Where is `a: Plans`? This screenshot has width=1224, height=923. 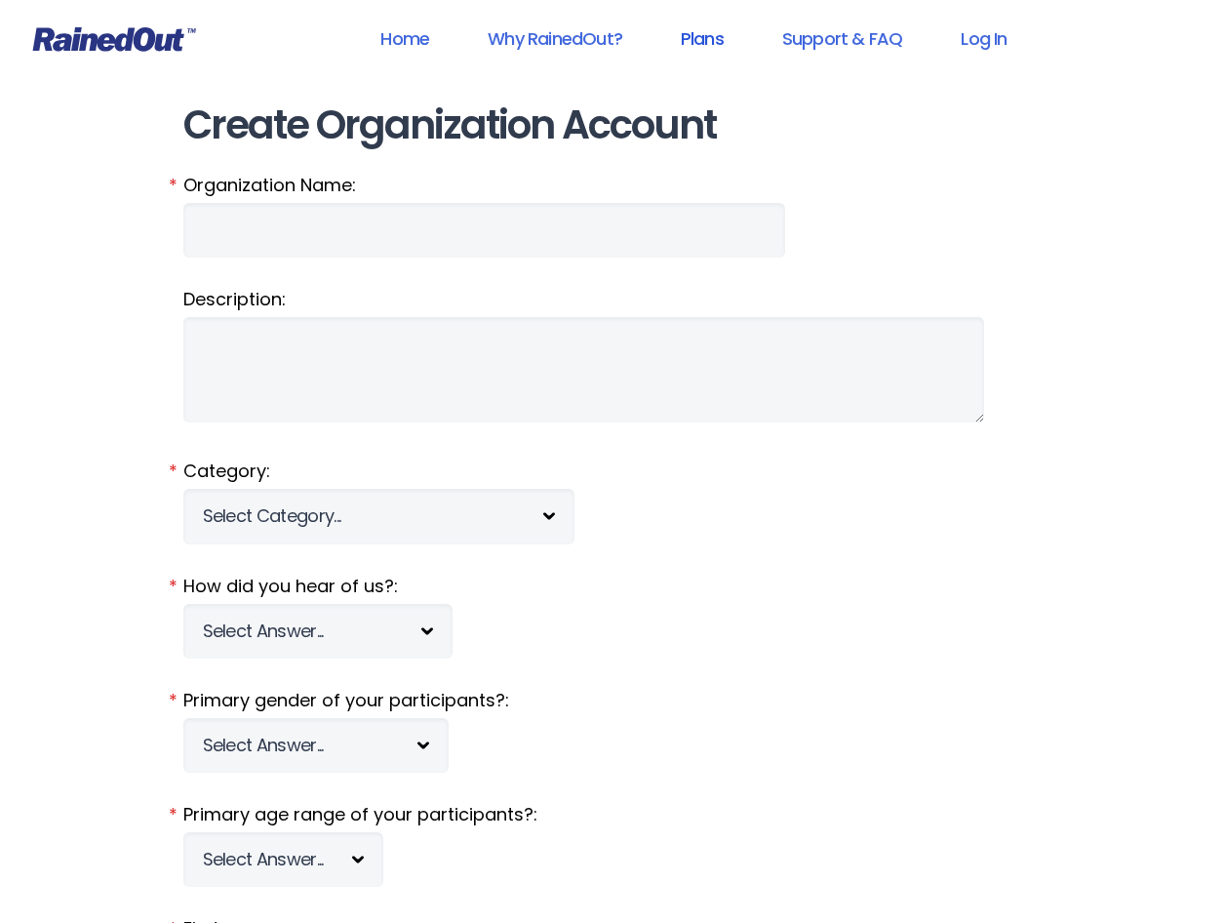
a: Plans is located at coordinates (702, 38).